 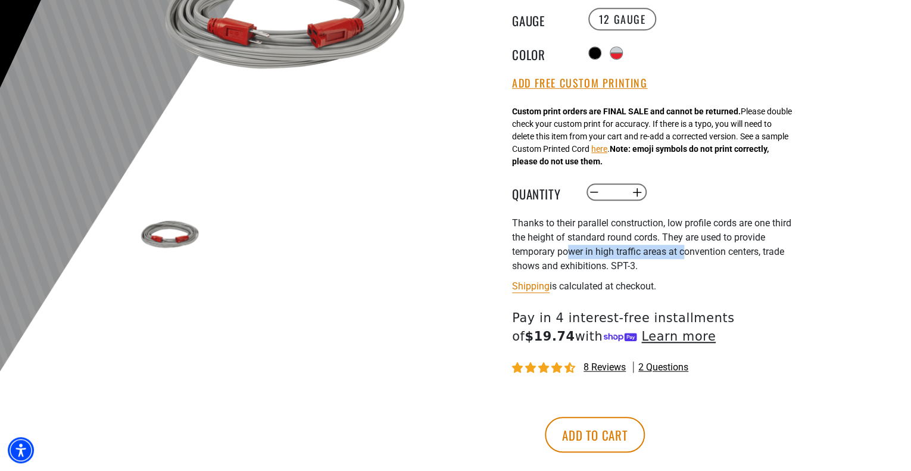 What do you see at coordinates (542, 53) in the screenshot?
I see `legend: Color` at bounding box center [542, 53].